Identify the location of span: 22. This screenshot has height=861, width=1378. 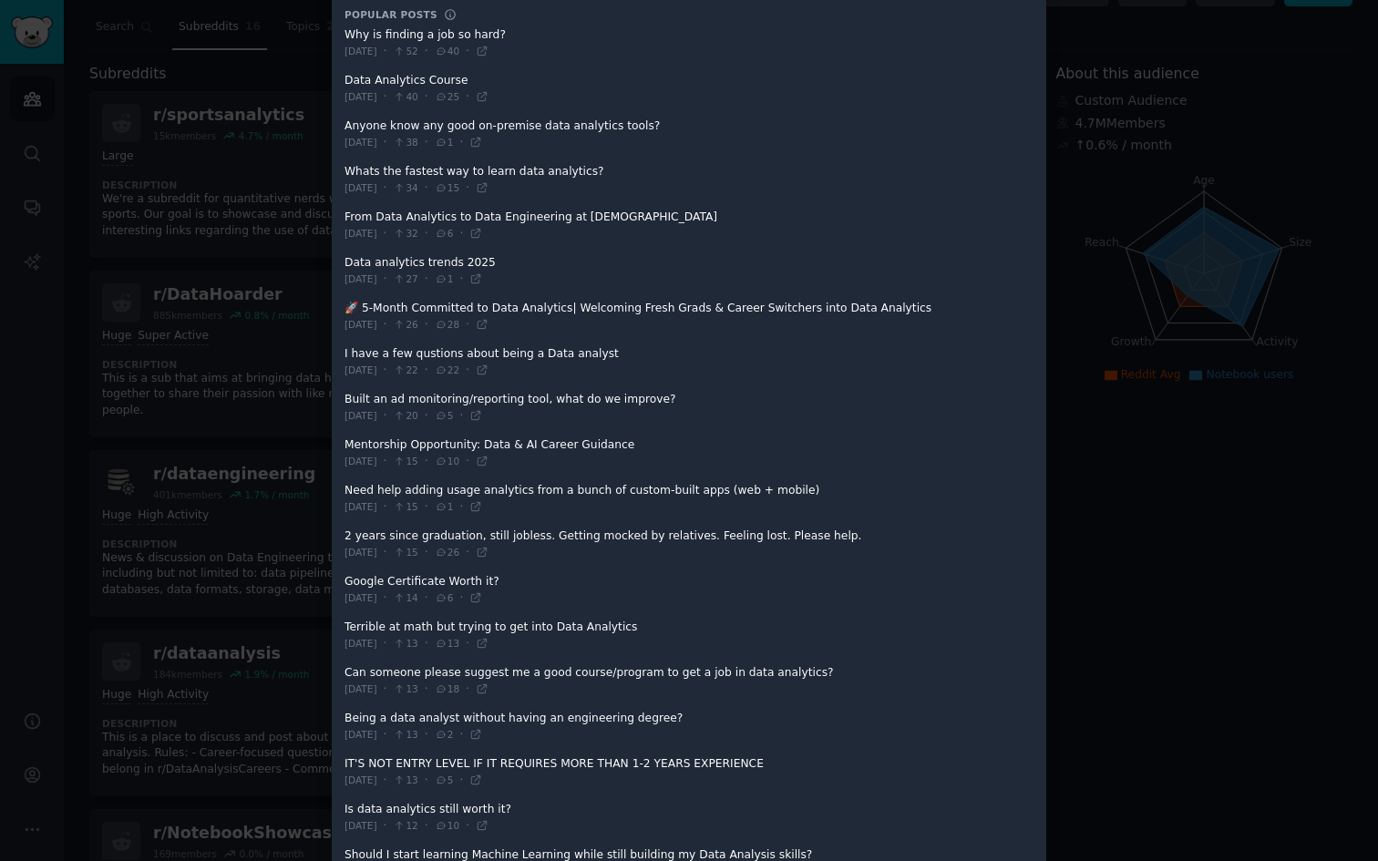
(405, 370).